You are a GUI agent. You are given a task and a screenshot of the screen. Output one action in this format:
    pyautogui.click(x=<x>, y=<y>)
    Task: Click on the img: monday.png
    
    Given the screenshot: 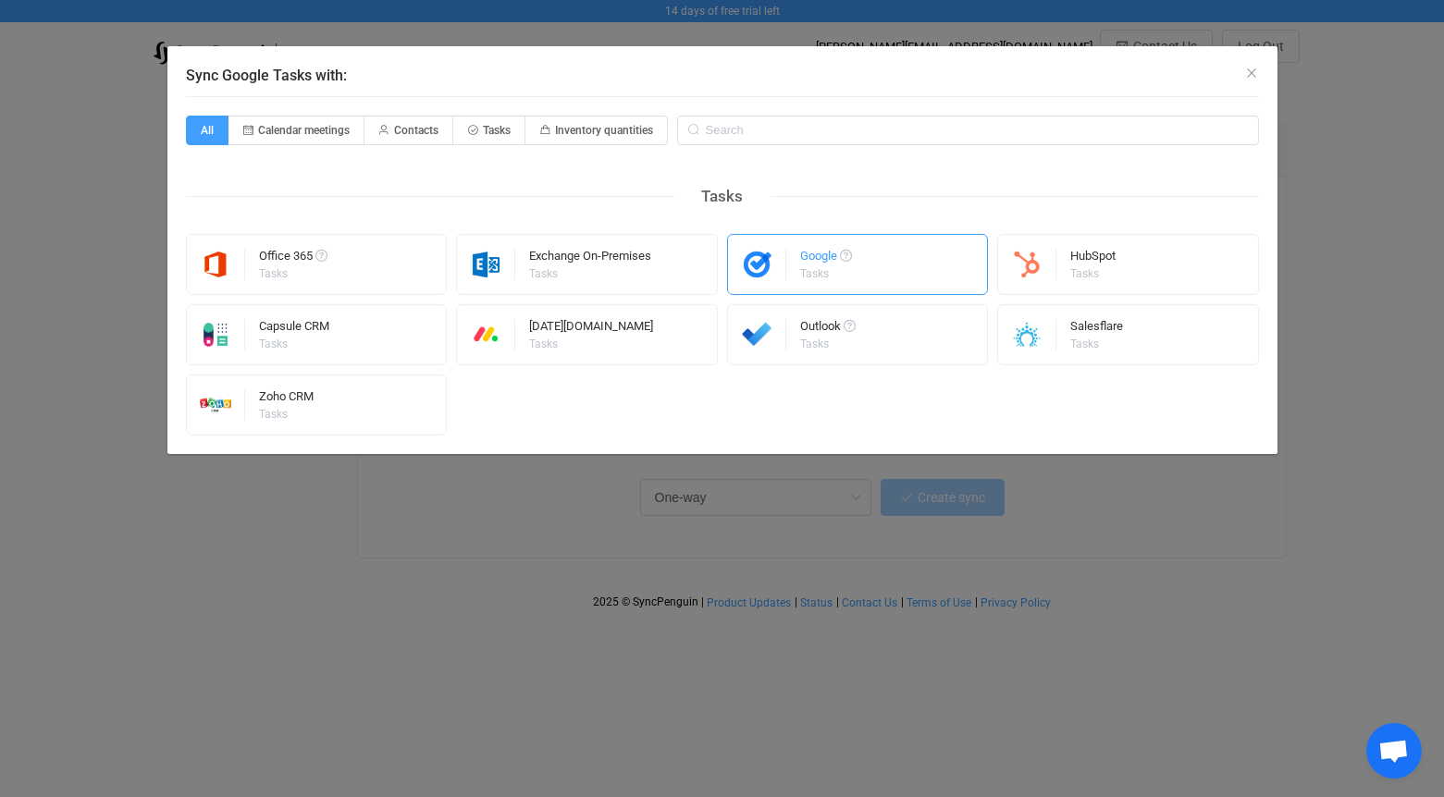 What is the action you would take?
    pyautogui.click(x=486, y=335)
    